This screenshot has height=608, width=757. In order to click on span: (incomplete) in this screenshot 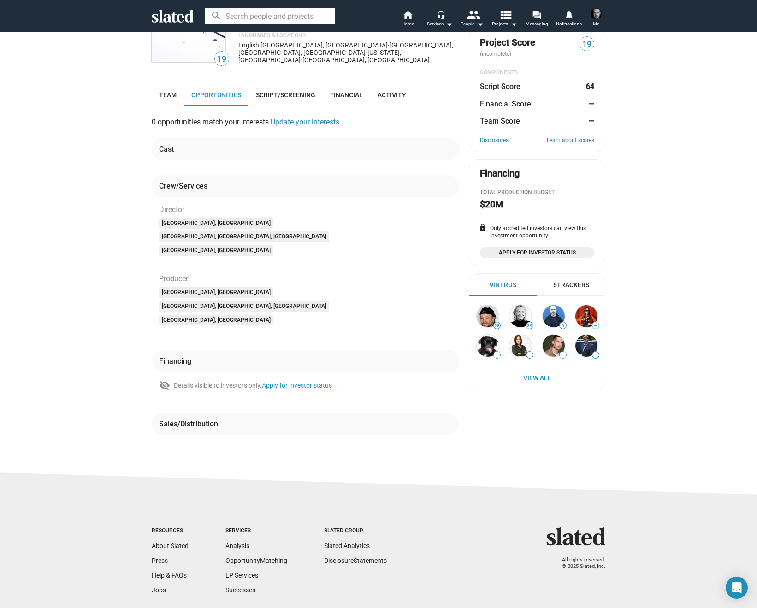, I will do `click(496, 54)`.